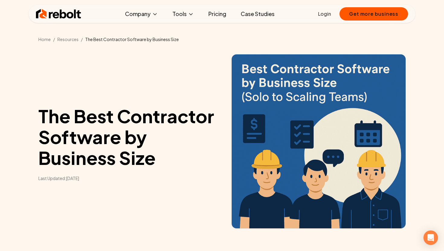  Describe the element at coordinates (141, 14) in the screenshot. I see `button: Company` at that location.